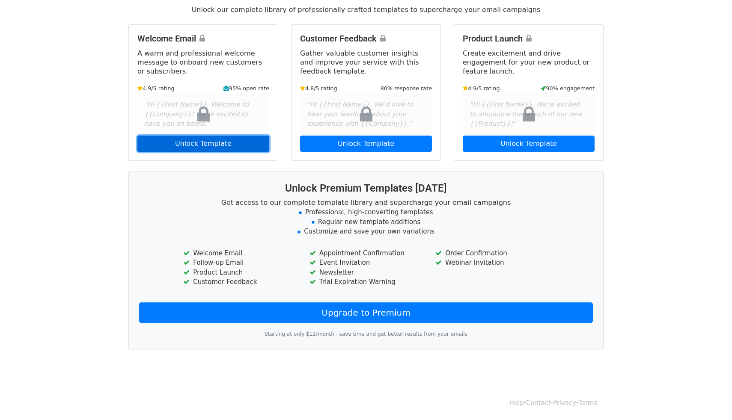  What do you see at coordinates (564, 403) in the screenshot?
I see `a: Privacy` at bounding box center [564, 403].